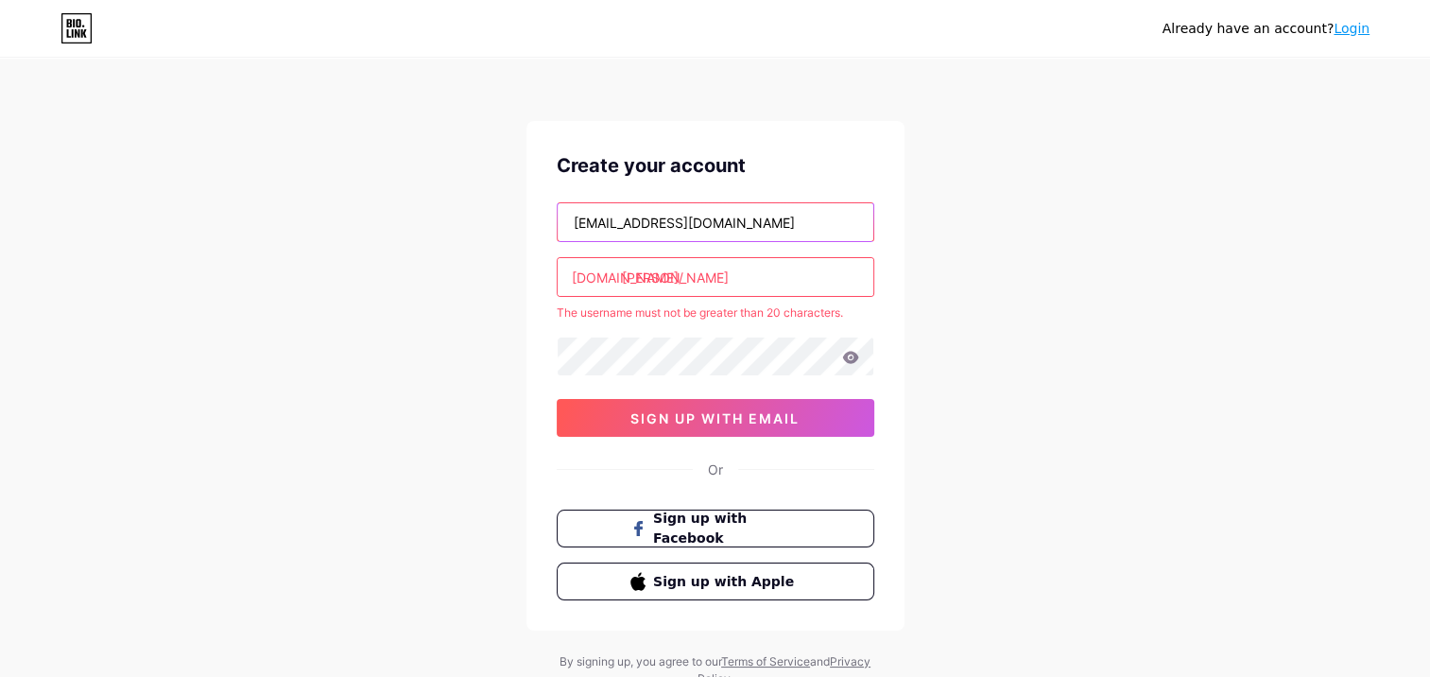 The width and height of the screenshot is (1430, 677). Describe the element at coordinates (715, 165) in the screenshot. I see `div: Create your account` at that location.